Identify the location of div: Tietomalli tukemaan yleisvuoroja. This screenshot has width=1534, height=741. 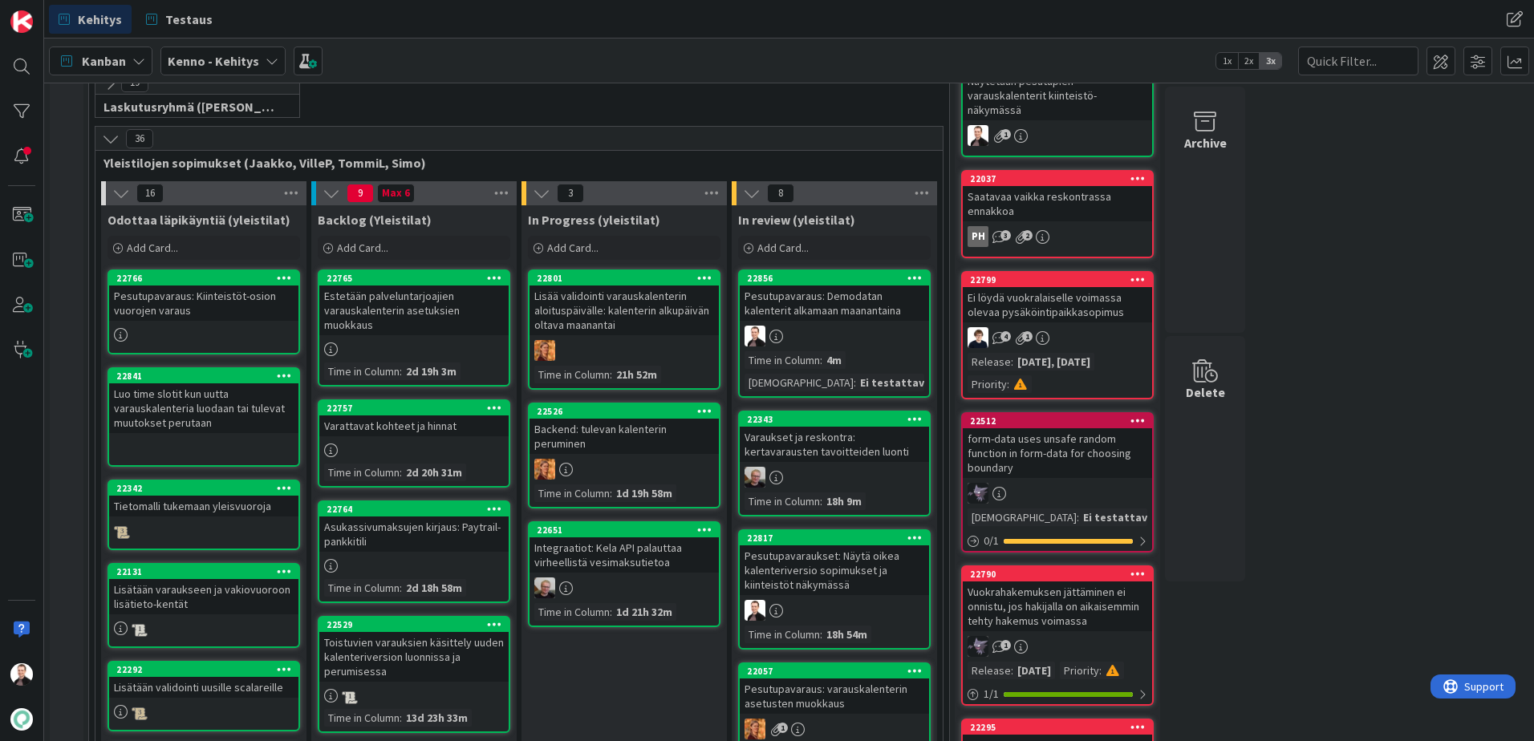
(204, 506).